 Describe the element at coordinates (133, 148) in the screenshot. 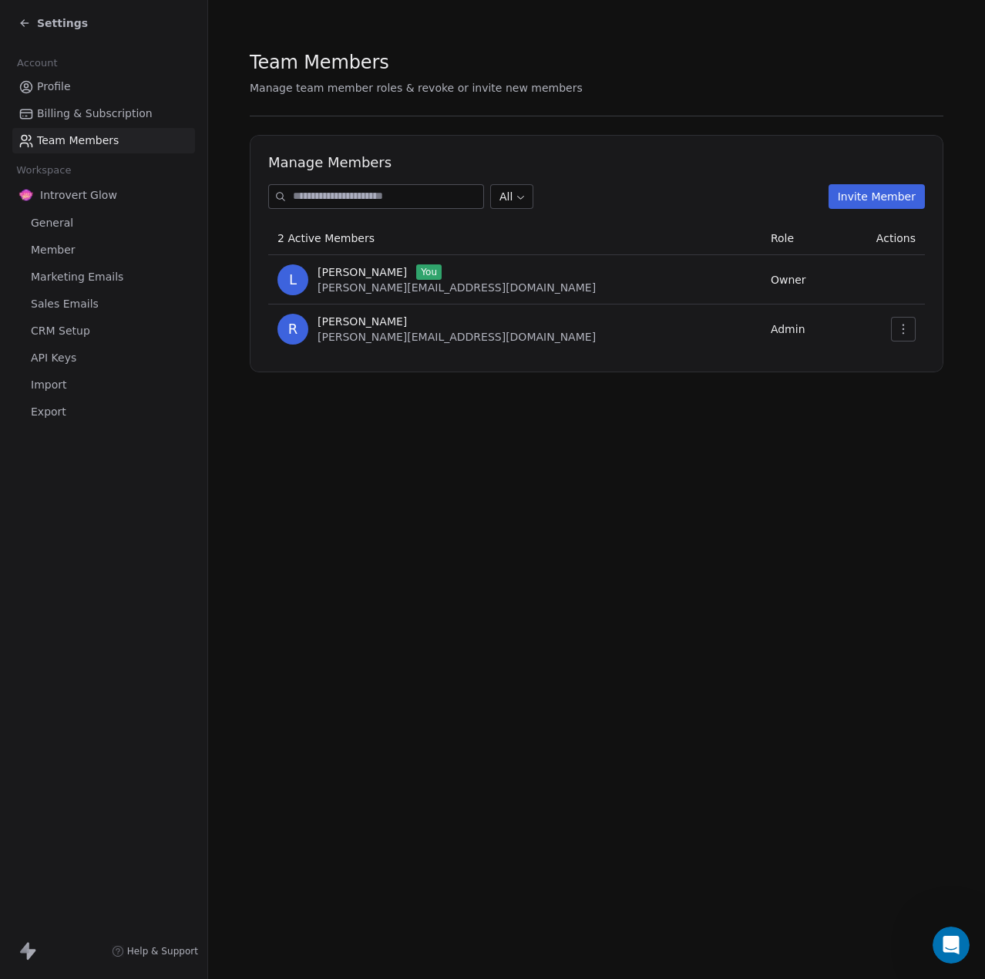

I see `div: This is where you can add Condition step :` at that location.